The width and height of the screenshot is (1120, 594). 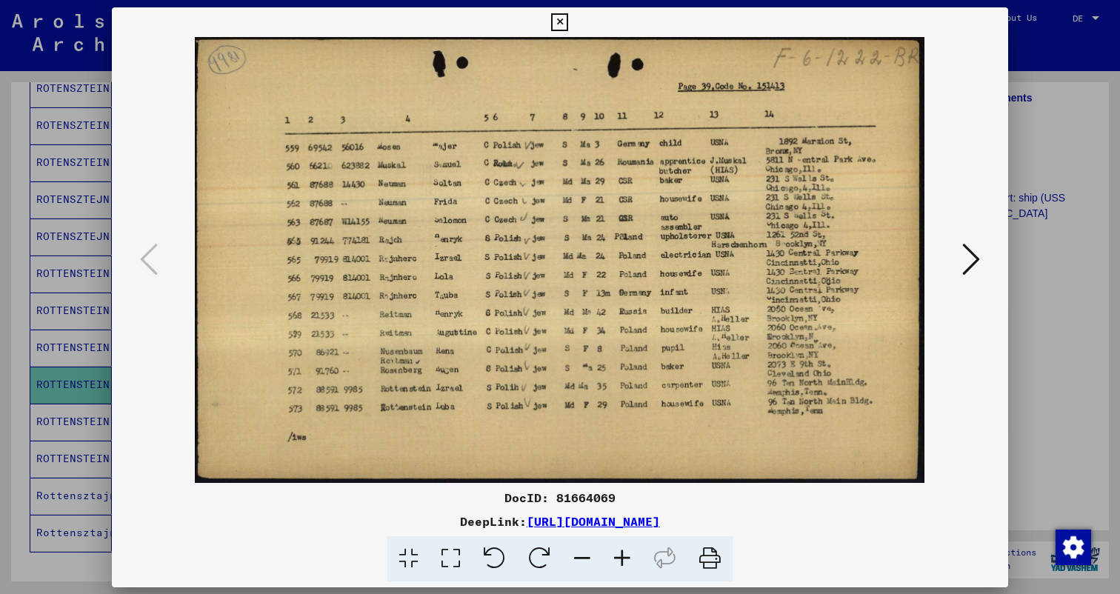 What do you see at coordinates (560, 260) in the screenshot?
I see `img: 001.jpg` at bounding box center [560, 260].